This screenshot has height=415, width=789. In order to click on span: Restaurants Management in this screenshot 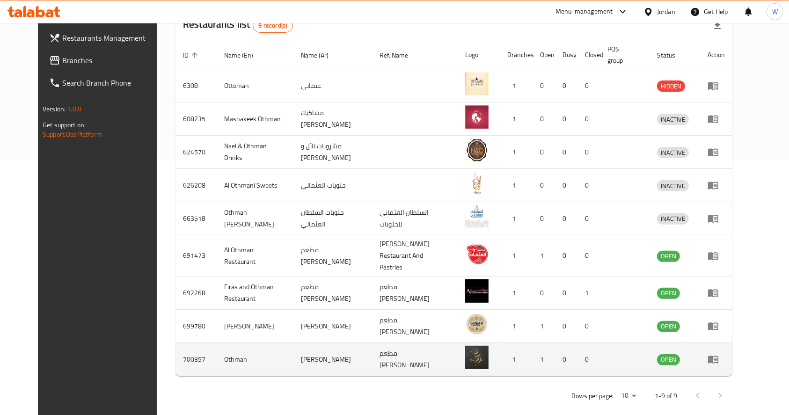, I will do `click(112, 38)`.